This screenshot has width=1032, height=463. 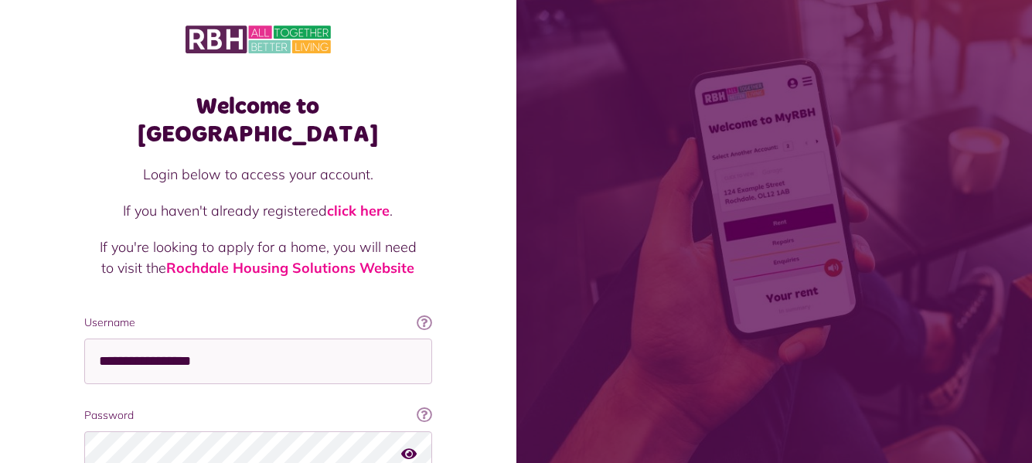 I want to click on p: If you haven't already registered ., so click(x=258, y=210).